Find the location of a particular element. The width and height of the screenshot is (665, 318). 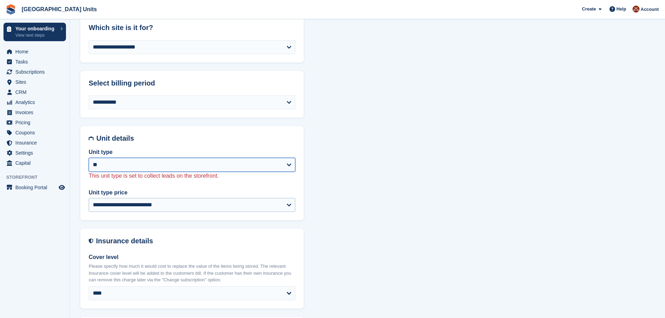

span: Sites is located at coordinates (36, 82).